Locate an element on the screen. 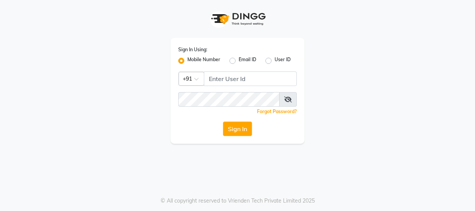  button: Sign In is located at coordinates (237, 129).